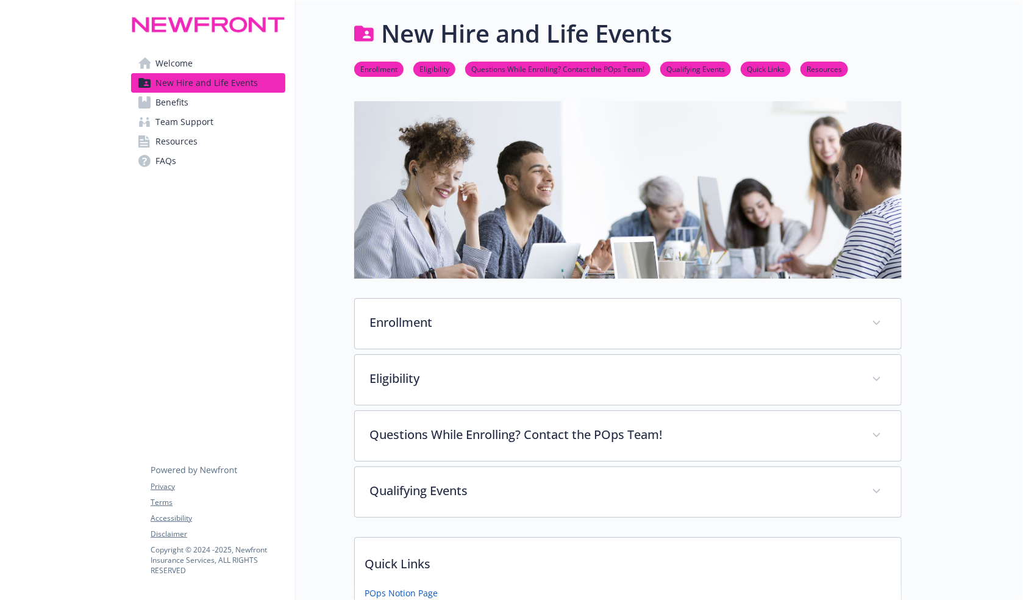 The image size is (1023, 600). What do you see at coordinates (613, 491) in the screenshot?
I see `p: Qualifying Events` at bounding box center [613, 491].